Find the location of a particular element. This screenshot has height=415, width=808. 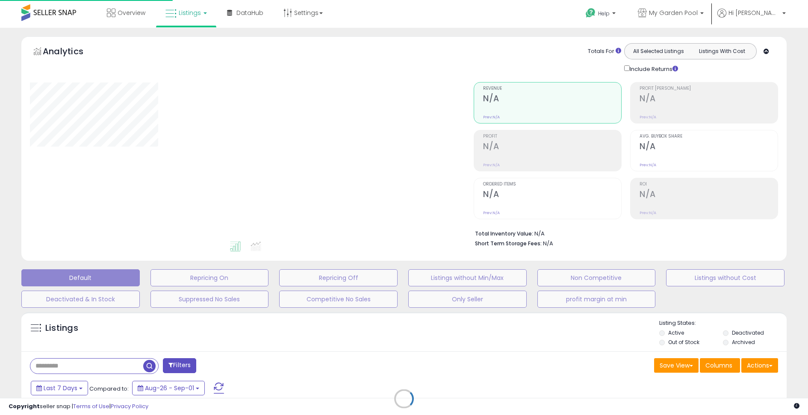

span: DataHub is located at coordinates (250, 13).